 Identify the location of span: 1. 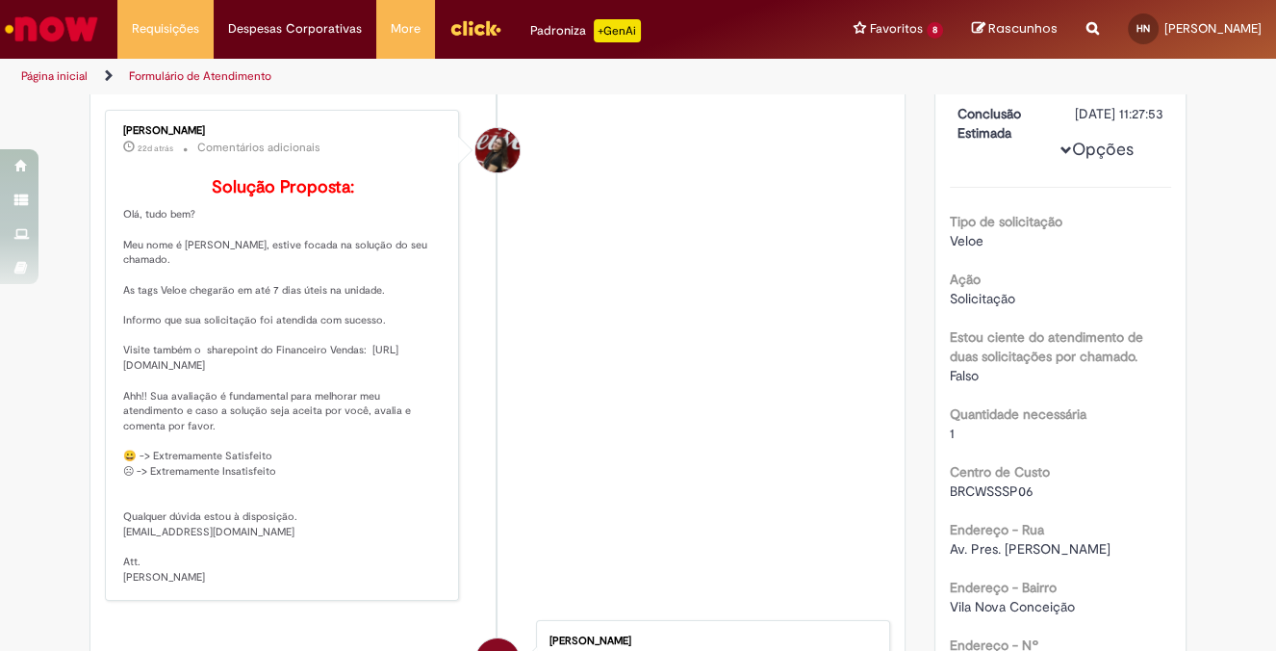
(952, 433).